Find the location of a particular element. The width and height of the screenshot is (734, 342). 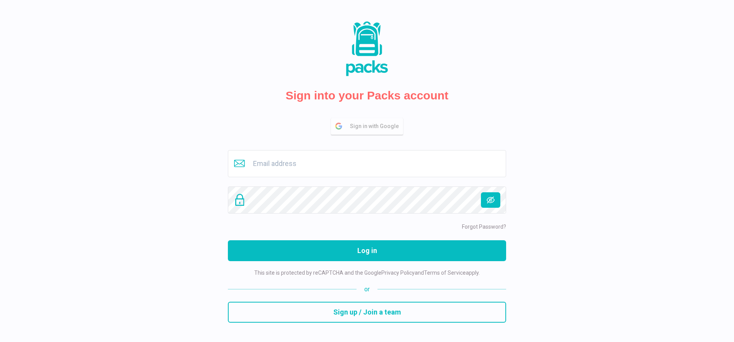

span: Sign in with Google is located at coordinates (376, 126).